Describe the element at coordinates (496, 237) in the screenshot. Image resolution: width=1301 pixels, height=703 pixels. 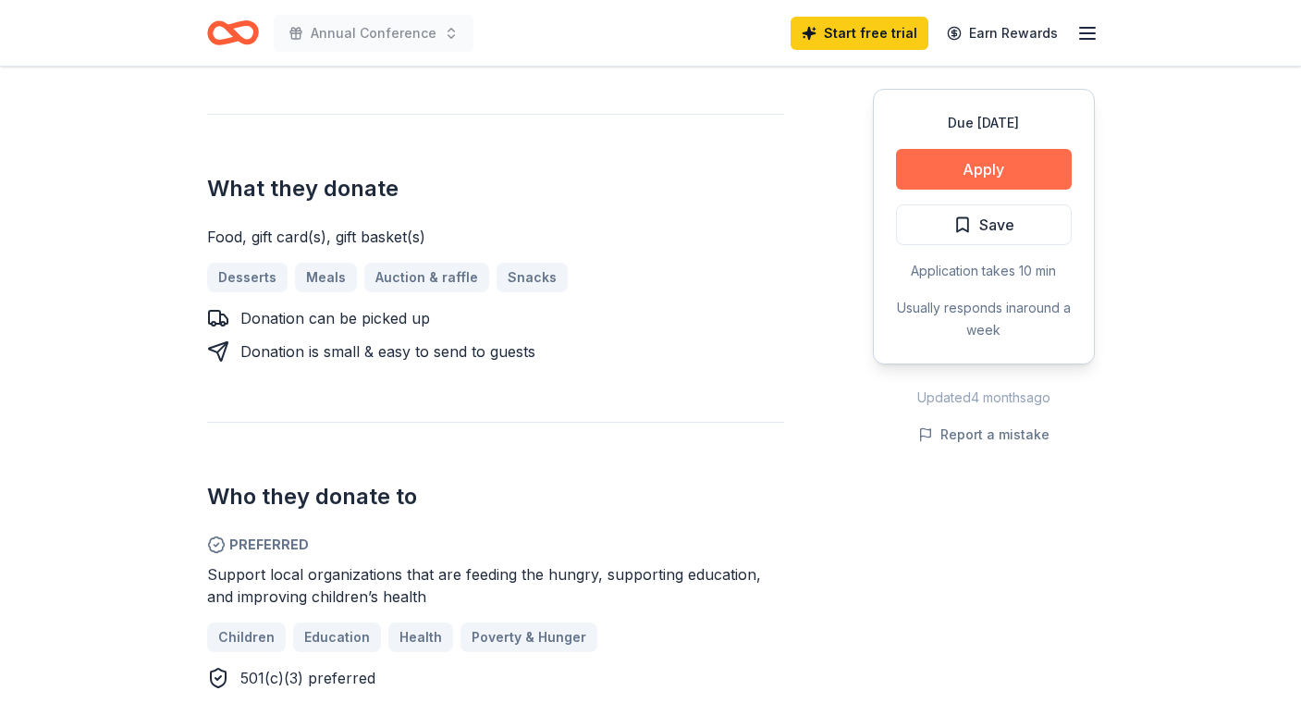
I see `div: Food, gift card(s), gift basket(s)` at that location.